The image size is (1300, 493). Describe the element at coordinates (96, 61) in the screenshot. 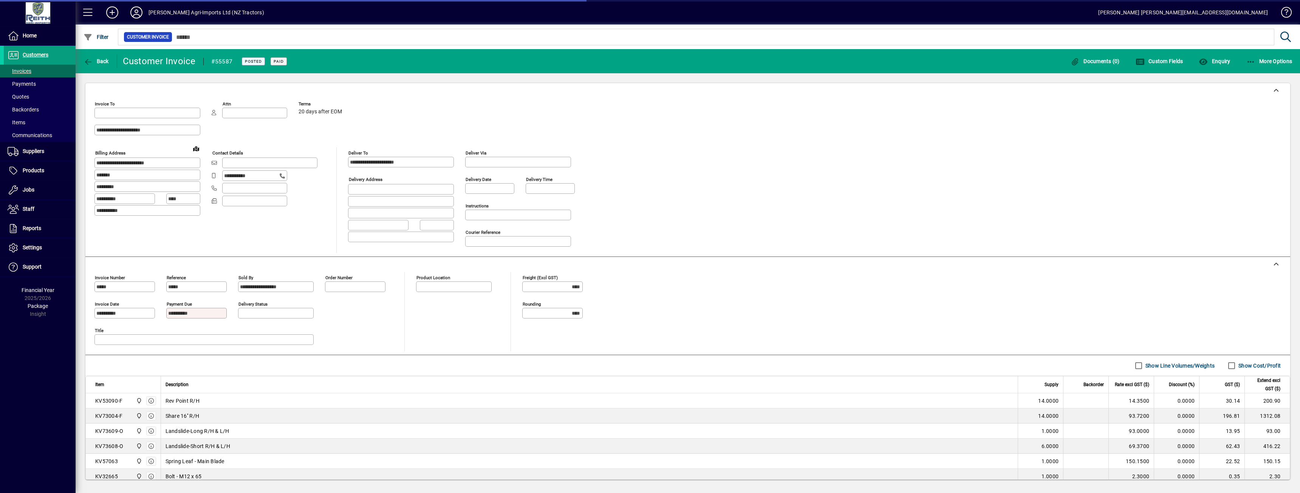

I see `app-page-header-button: Back` at that location.